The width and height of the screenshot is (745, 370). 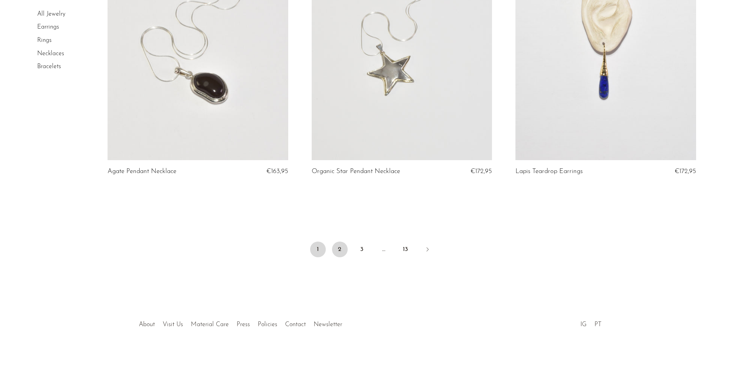 I want to click on a: 13, so click(x=406, y=249).